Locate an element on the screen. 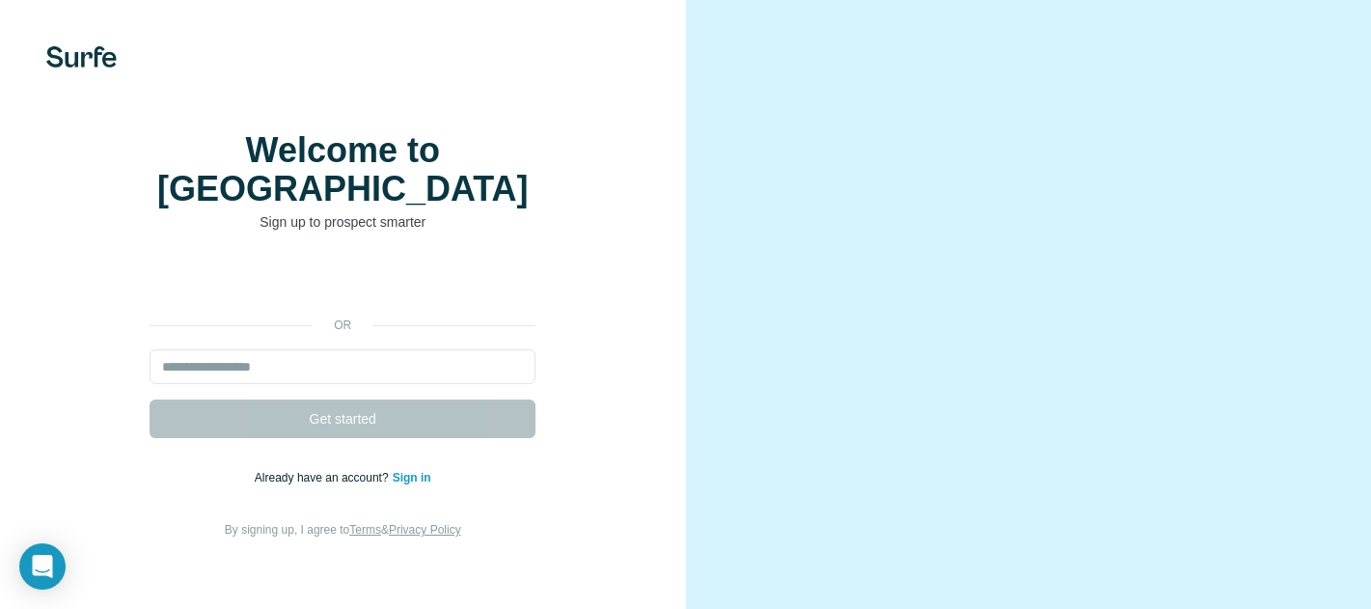 The height and width of the screenshot is (609, 1371). a: Terms is located at coordinates (365, 530).